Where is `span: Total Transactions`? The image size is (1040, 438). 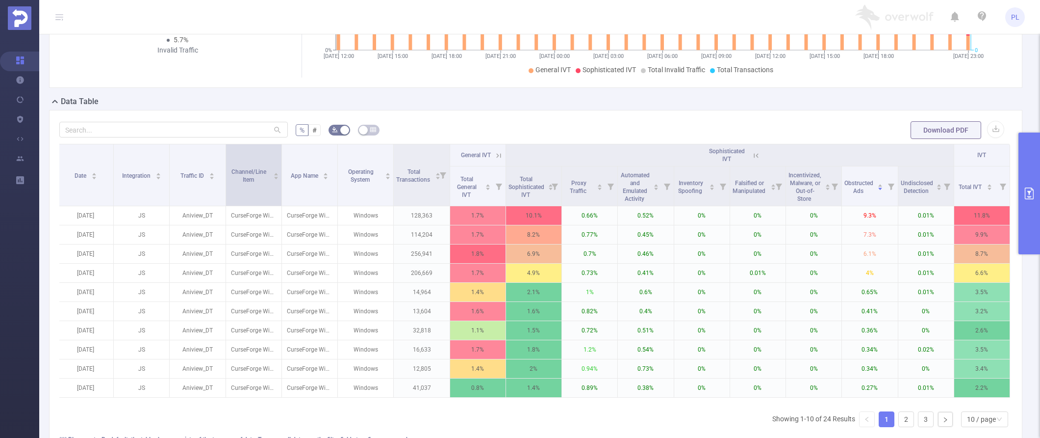 span: Total Transactions is located at coordinates (414, 176).